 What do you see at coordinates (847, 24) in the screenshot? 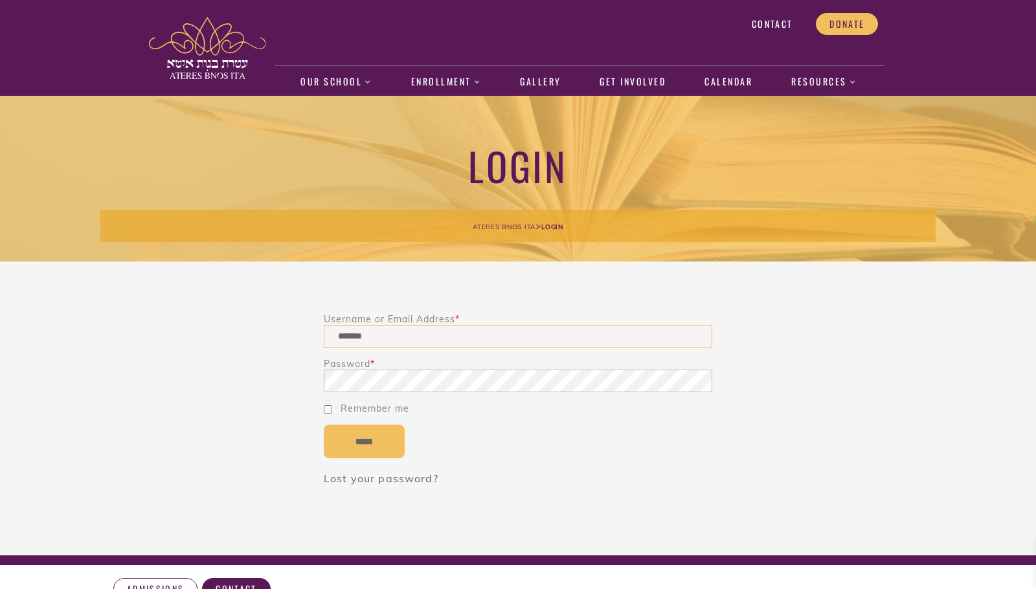
I see `a: Donate` at bounding box center [847, 24].